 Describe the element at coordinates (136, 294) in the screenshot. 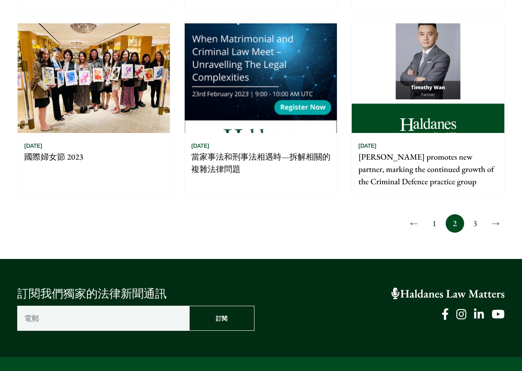

I see `p: 訂閱我們獨家的法律新聞通訊` at that location.